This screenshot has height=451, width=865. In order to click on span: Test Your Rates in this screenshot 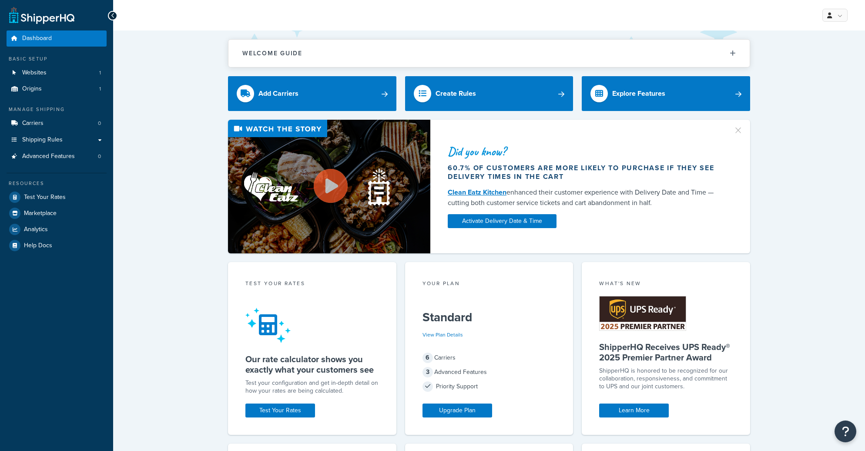, I will do `click(45, 197)`.